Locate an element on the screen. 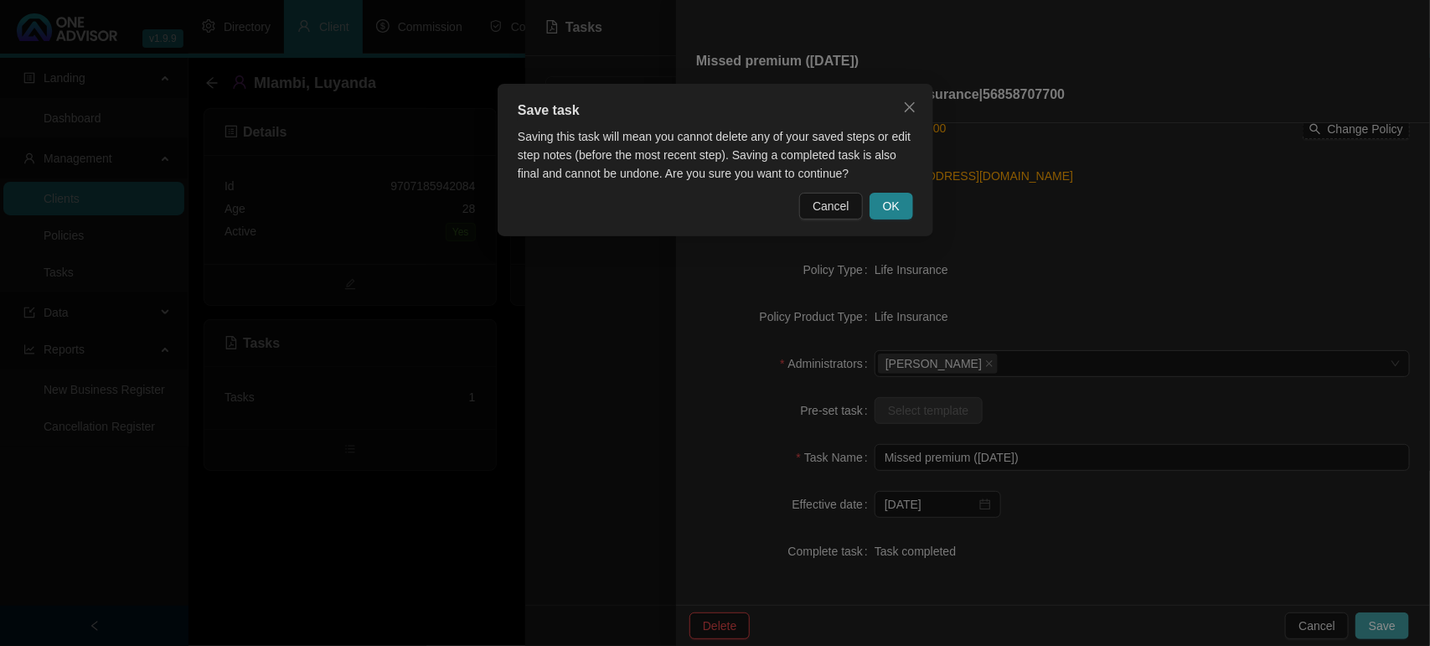  div: Save task is located at coordinates (715, 111).